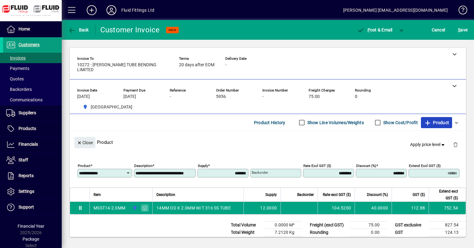 The width and height of the screenshot is (474, 248). What do you see at coordinates (32, 68) in the screenshot?
I see `a: Payments` at bounding box center [32, 68].